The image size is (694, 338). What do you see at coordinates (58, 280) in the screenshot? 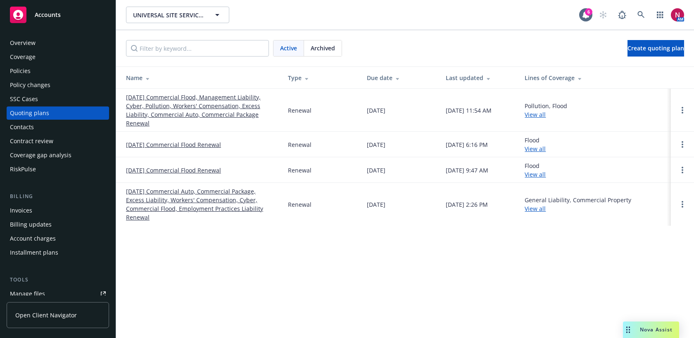
I see `div: Tools` at bounding box center [58, 280].